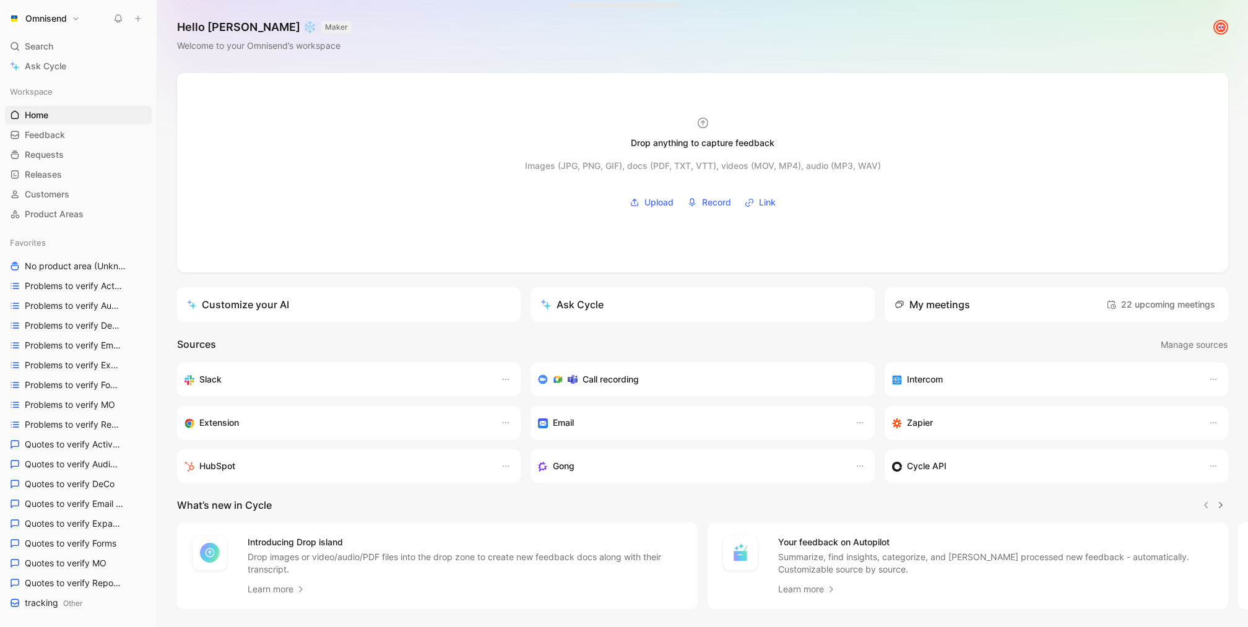 The height and width of the screenshot is (627, 1248). I want to click on span: Quotes to verify Forms, so click(71, 543).